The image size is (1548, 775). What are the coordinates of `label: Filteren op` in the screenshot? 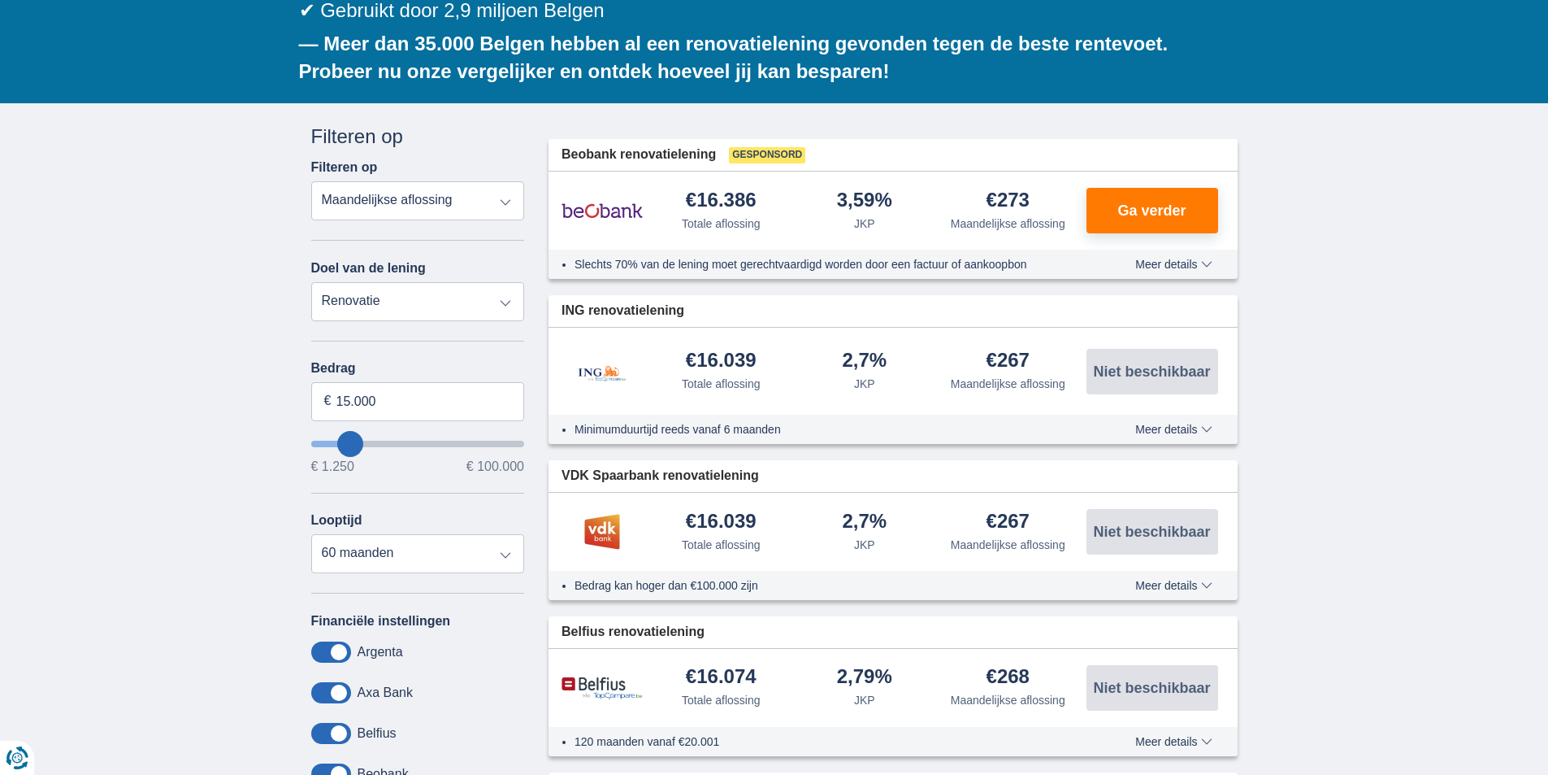 It's located at (345, 167).